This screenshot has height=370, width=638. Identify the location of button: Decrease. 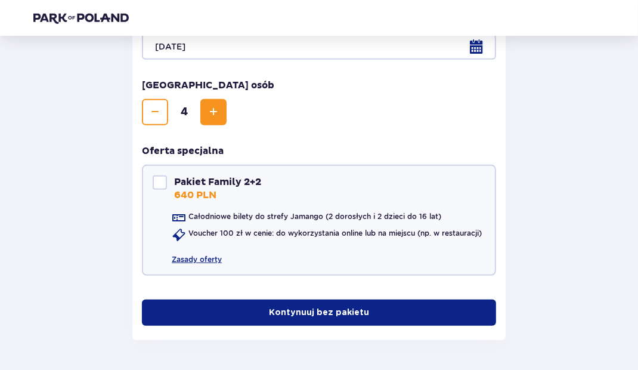
(155, 112).